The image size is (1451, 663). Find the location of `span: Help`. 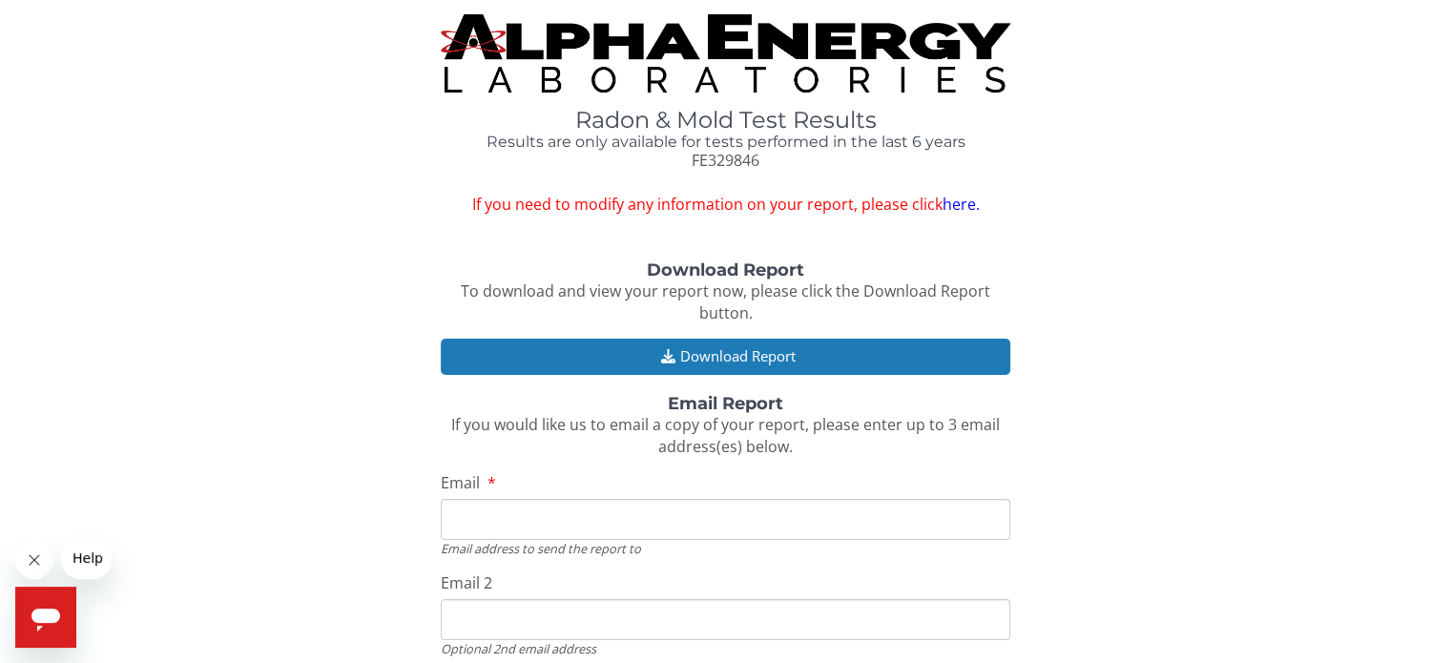

span: Help is located at coordinates (27, 21).